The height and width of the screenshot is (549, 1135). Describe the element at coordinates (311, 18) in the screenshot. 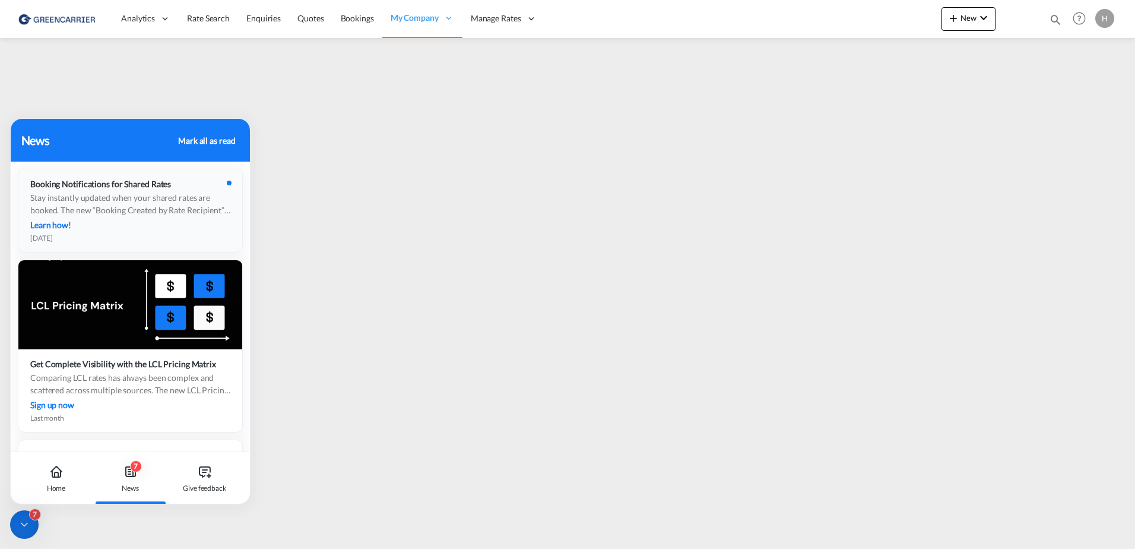

I see `span: Quotes` at that location.